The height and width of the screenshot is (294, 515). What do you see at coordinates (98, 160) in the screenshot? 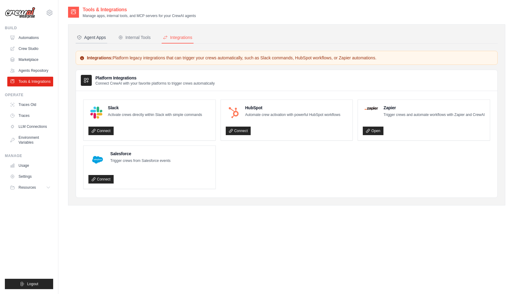
I see `img: Salesforce Logo` at bounding box center [98, 160].